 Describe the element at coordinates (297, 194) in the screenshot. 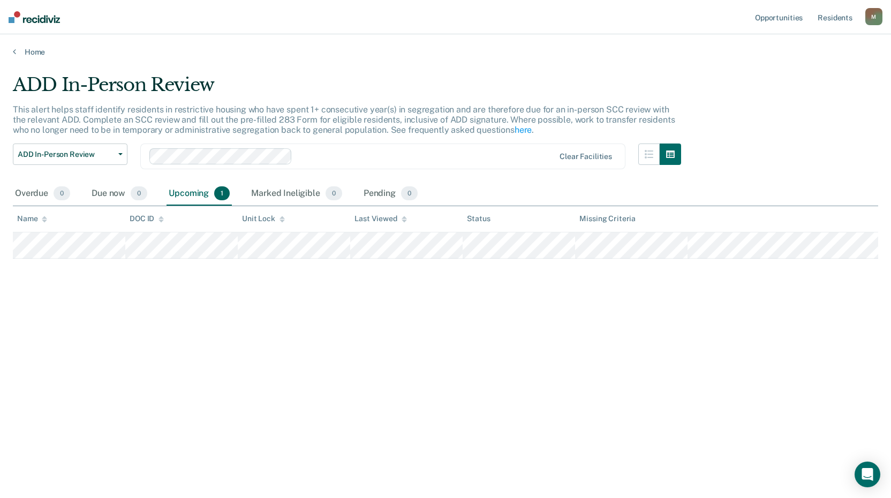

I see `div: Marked Ineligible0` at that location.